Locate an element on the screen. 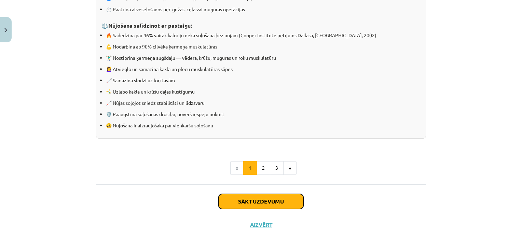 Image resolution: width=522 pixels, height=252 pixels. strong: Nūjošana salīdzinot ar pastaigu: is located at coordinates (150, 25).